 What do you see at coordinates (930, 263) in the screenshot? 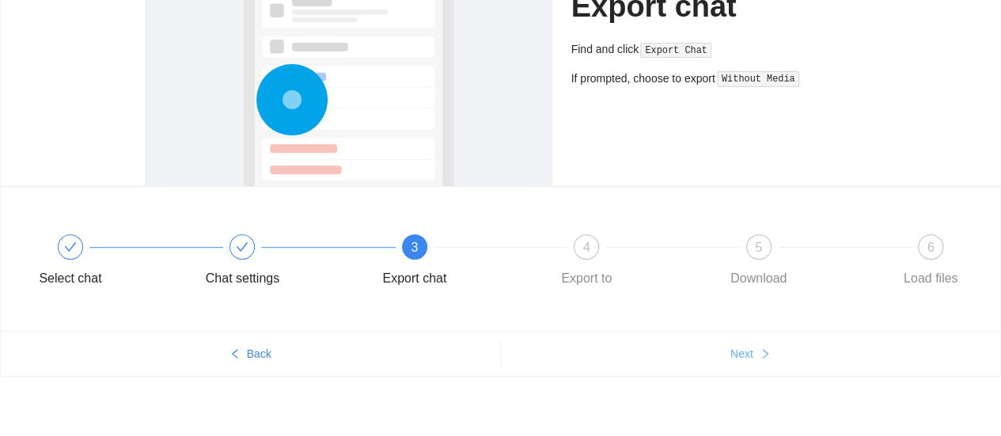
I see `div: 6Load files` at bounding box center [930, 263].